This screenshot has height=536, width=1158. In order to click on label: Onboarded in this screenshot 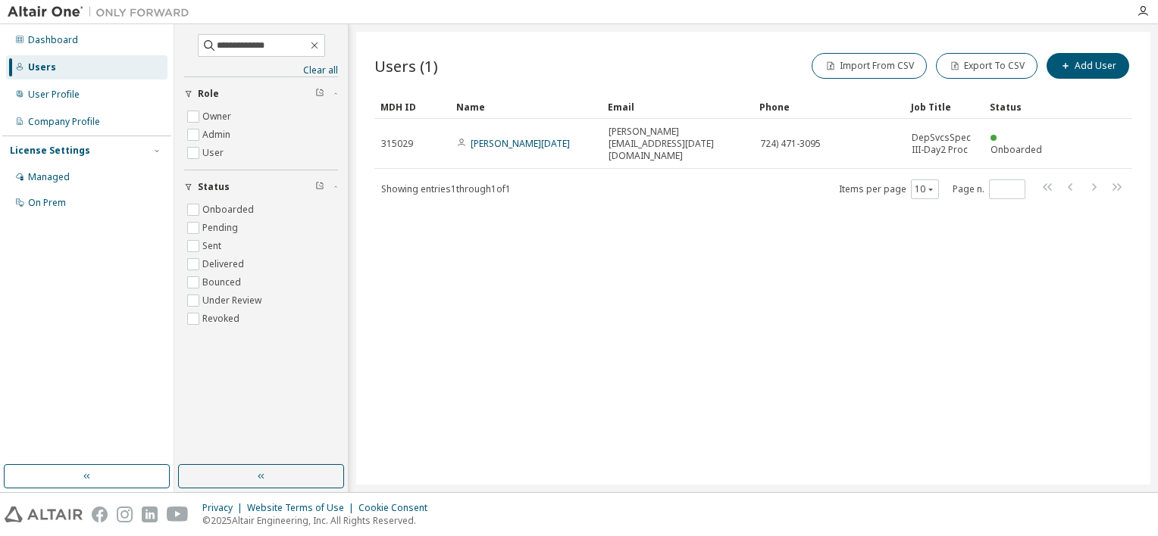, I will do `click(230, 210)`.